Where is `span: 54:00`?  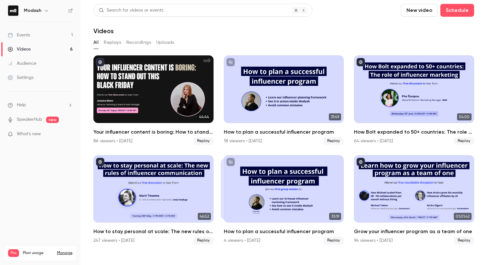 span: 54:00 is located at coordinates (464, 117).